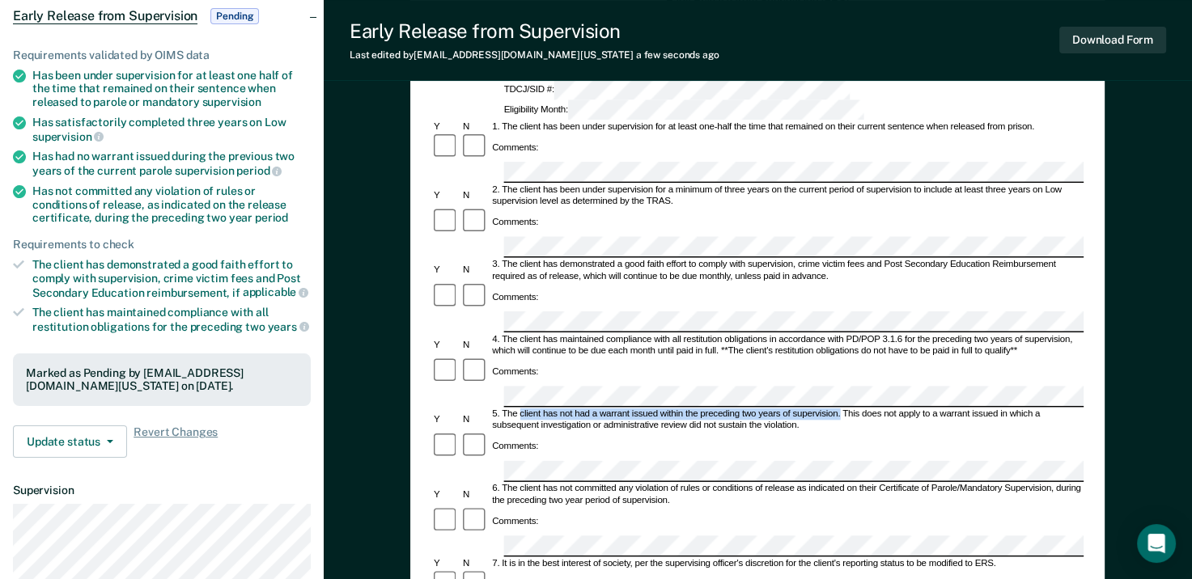  What do you see at coordinates (787, 564) in the screenshot?
I see `div: 7. It is in the best interest of society, per the supervising officer's discretion for the client...` at bounding box center [787, 564].